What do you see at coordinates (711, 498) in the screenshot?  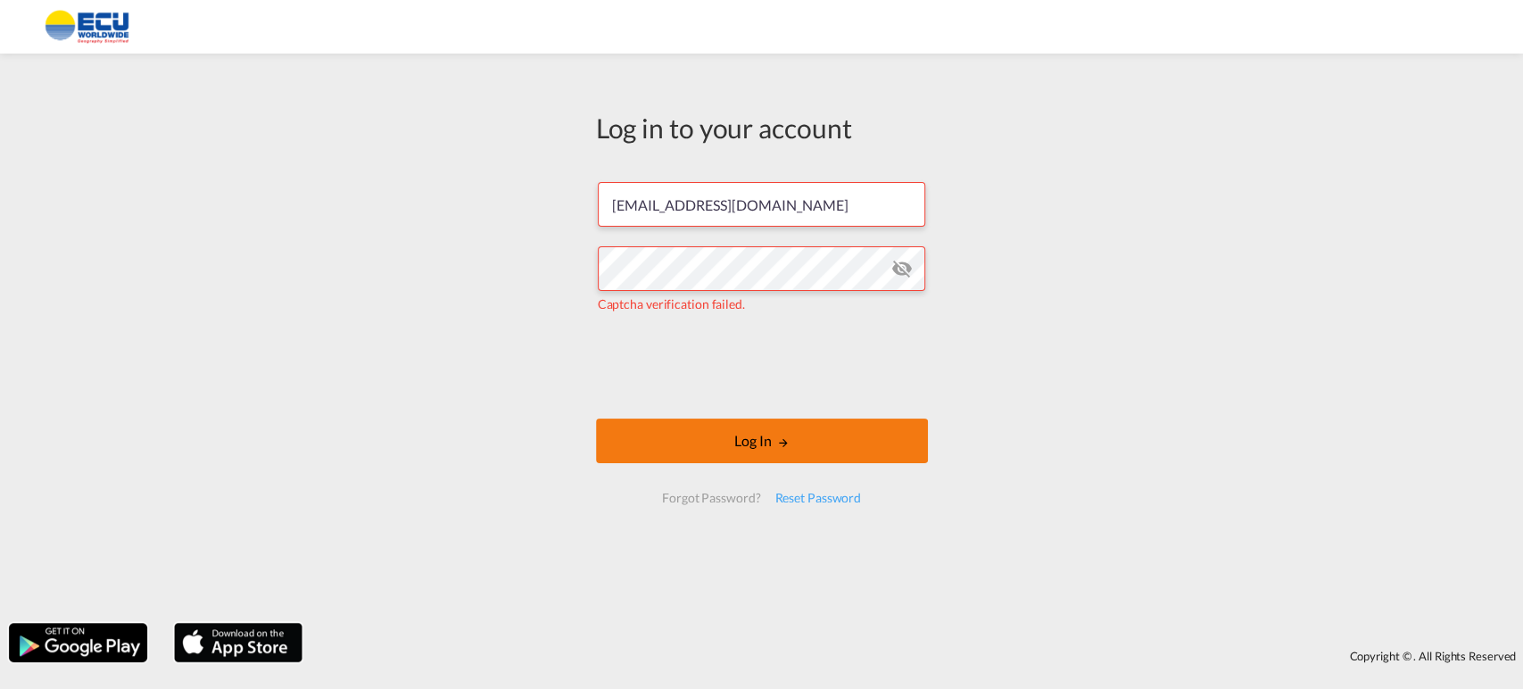 I see `div: Forgot Password?` at bounding box center [711, 498].